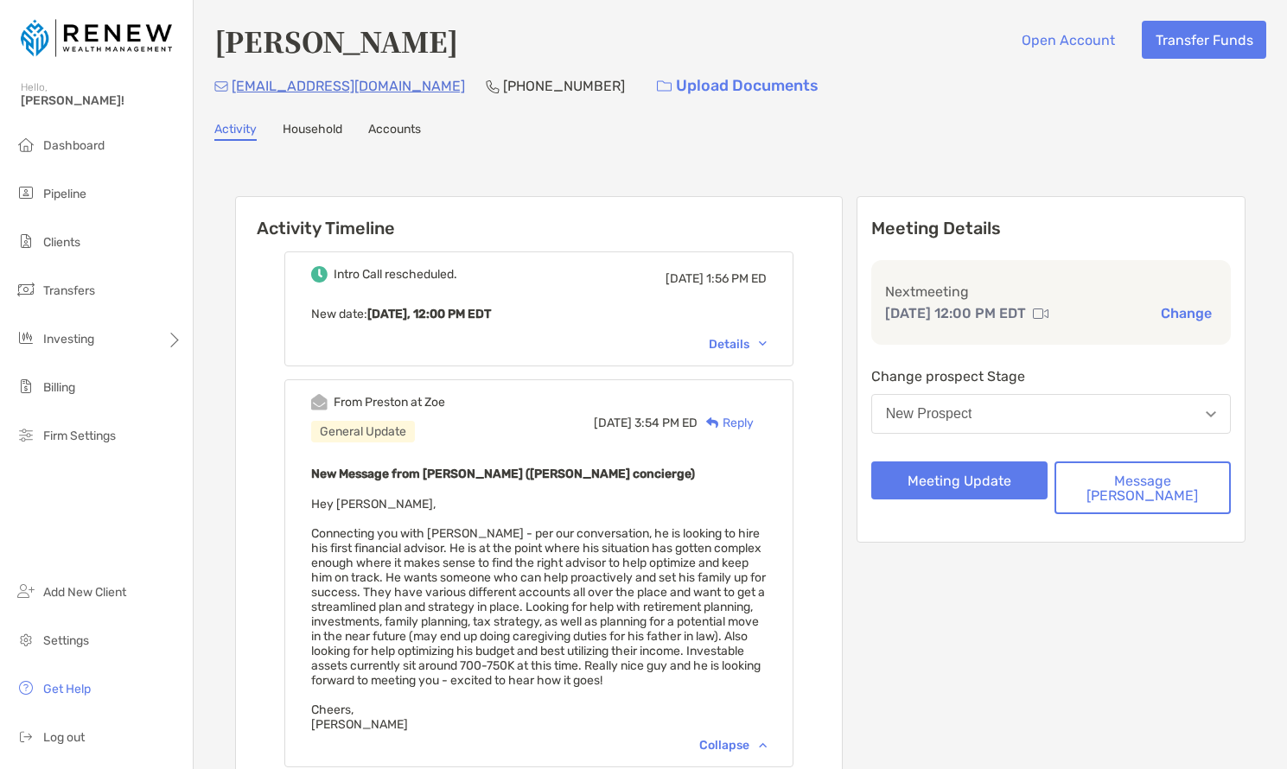  I want to click on a: Household, so click(312, 131).